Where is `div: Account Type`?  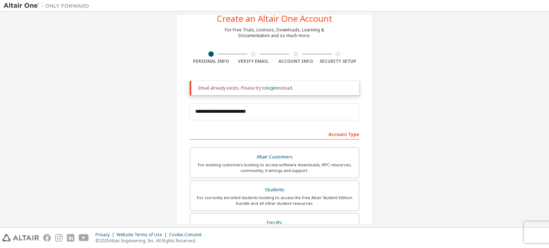 div: Account Type is located at coordinates (274, 134).